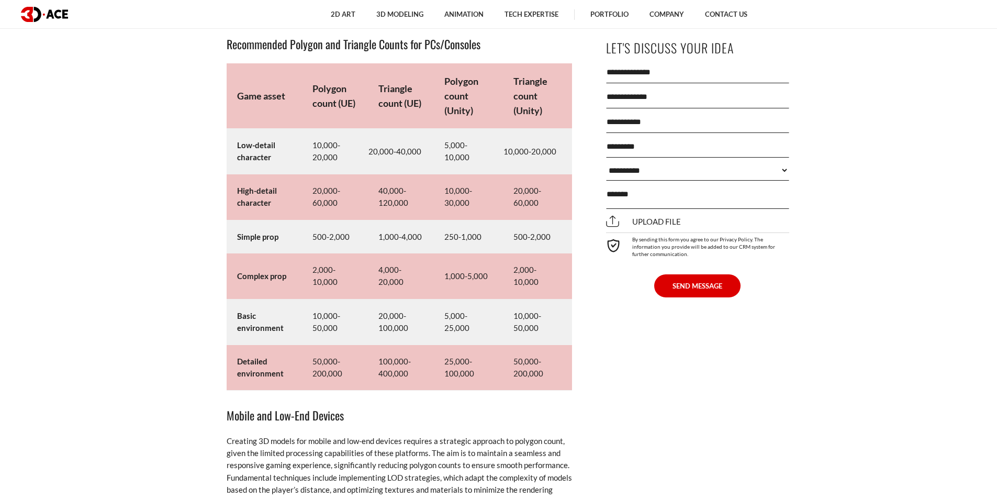  What do you see at coordinates (697, 286) in the screenshot?
I see `button: SEND MESSAGE` at bounding box center [697, 286].